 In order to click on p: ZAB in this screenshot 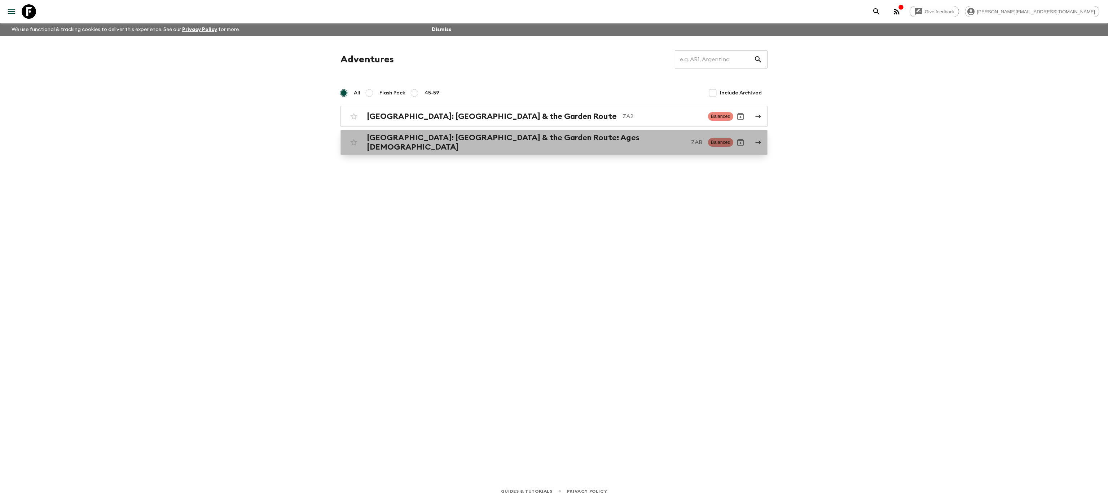, I will do `click(696, 142)`.